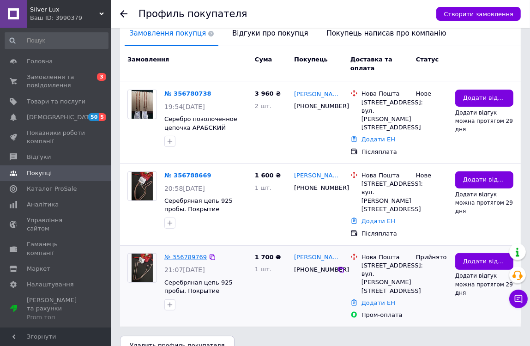 The width and height of the screenshot is (530, 346). What do you see at coordinates (268, 175) in the screenshot?
I see `span: 1 600 ₴` at bounding box center [268, 175].